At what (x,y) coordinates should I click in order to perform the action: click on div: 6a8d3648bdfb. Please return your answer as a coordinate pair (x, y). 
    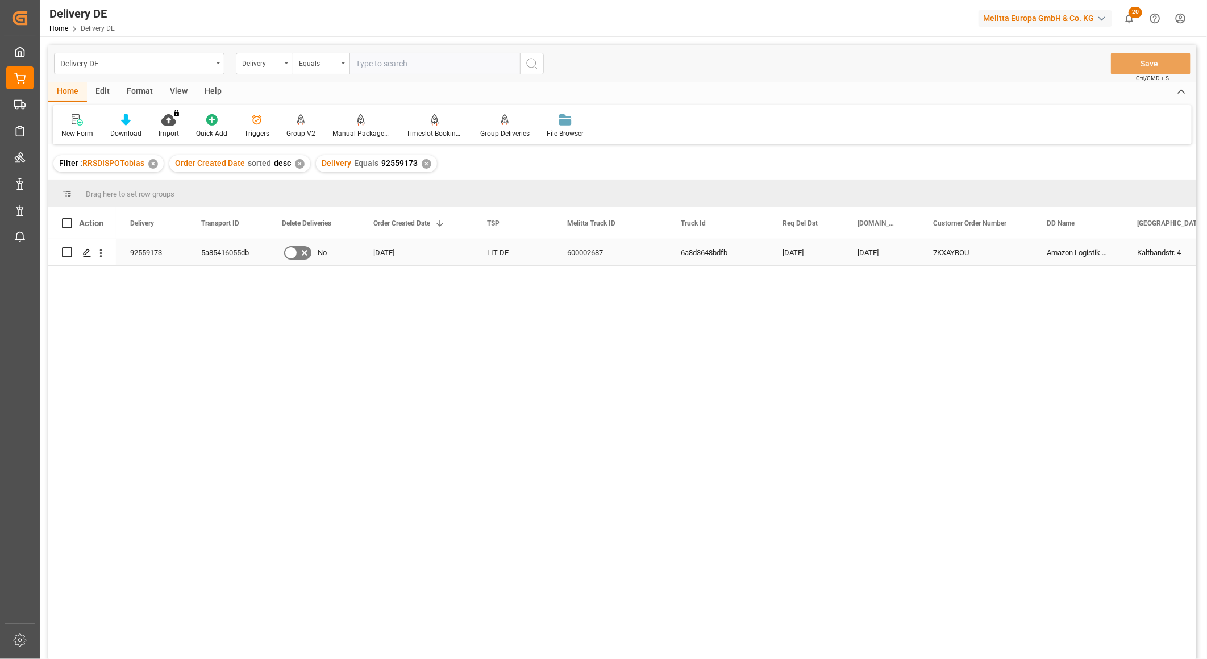
    Looking at the image, I should click on (717, 252).